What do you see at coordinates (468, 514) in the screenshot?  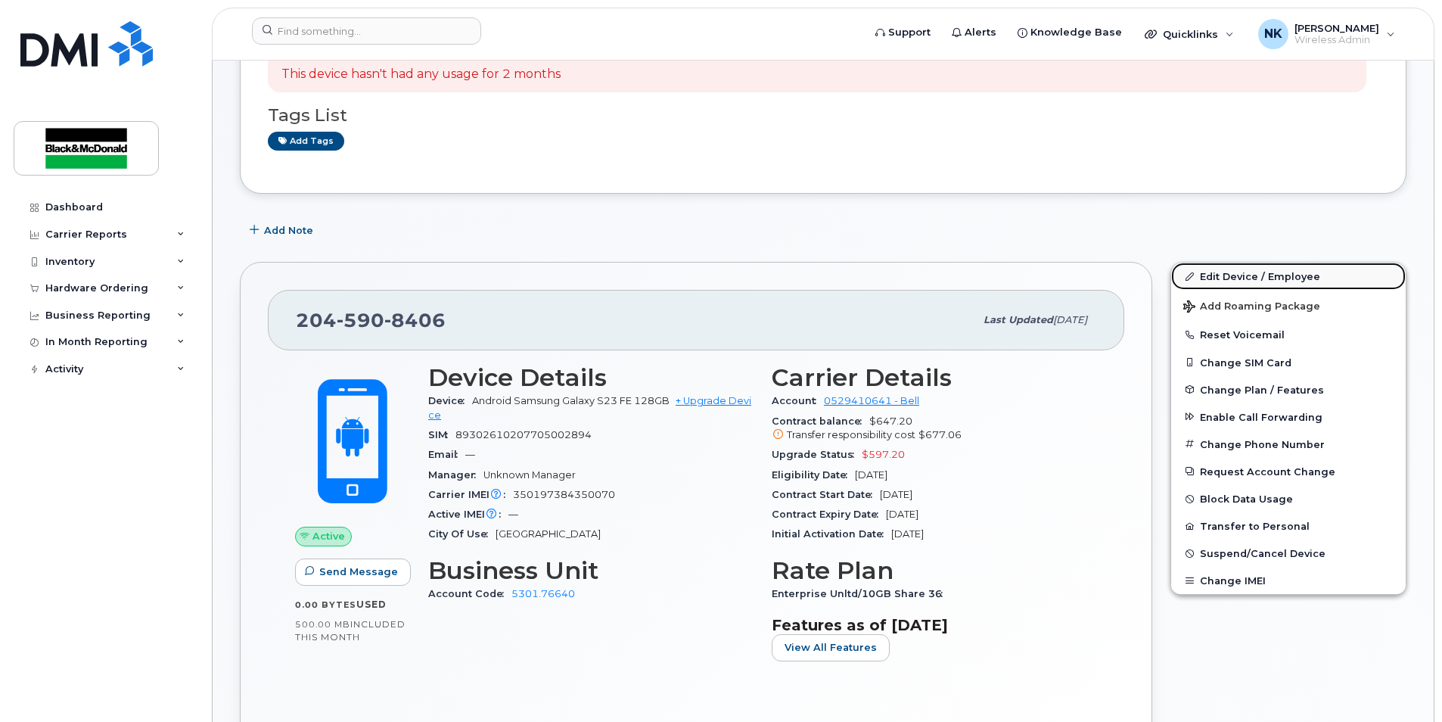 I see `span: Active IMEI` at bounding box center [468, 514].